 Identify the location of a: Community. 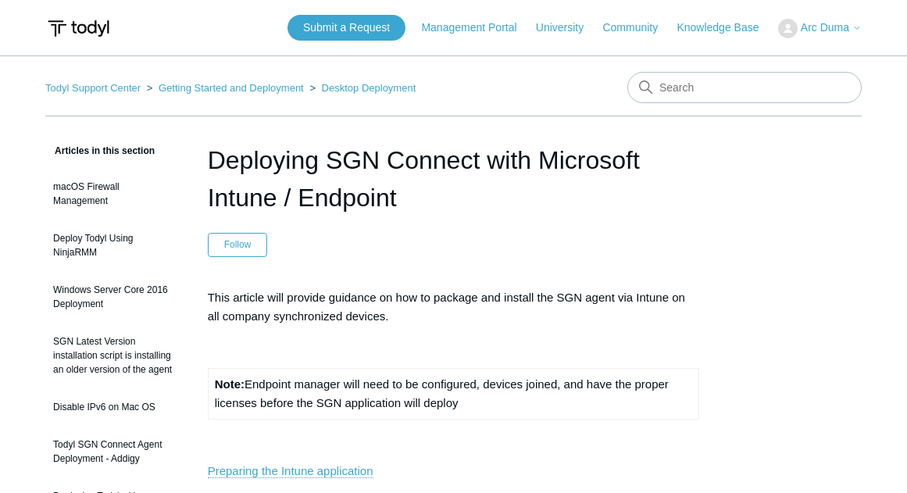
(637, 27).